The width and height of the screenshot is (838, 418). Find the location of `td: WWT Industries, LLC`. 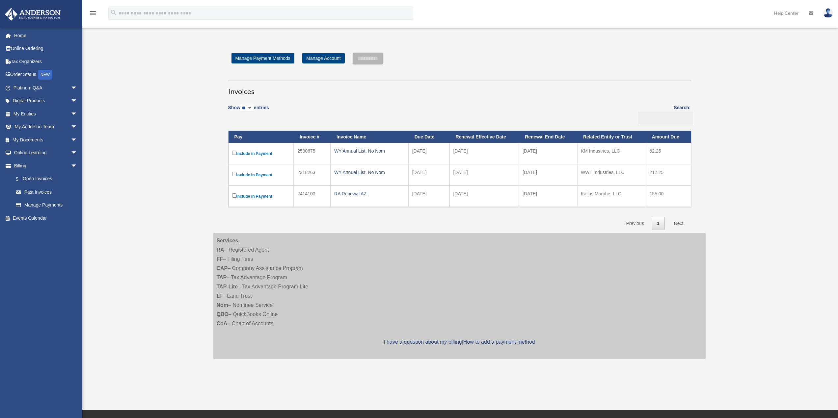

td: WWT Industries, LLC is located at coordinates (611, 175).